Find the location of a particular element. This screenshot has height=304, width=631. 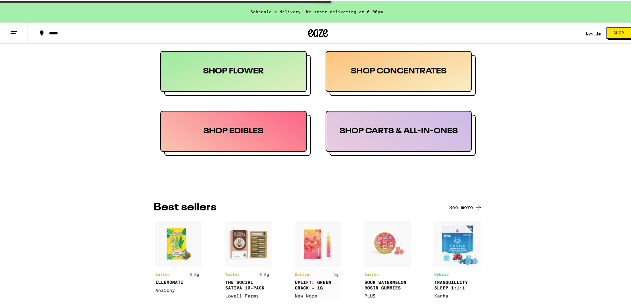

img: product1 is located at coordinates (179, 256).